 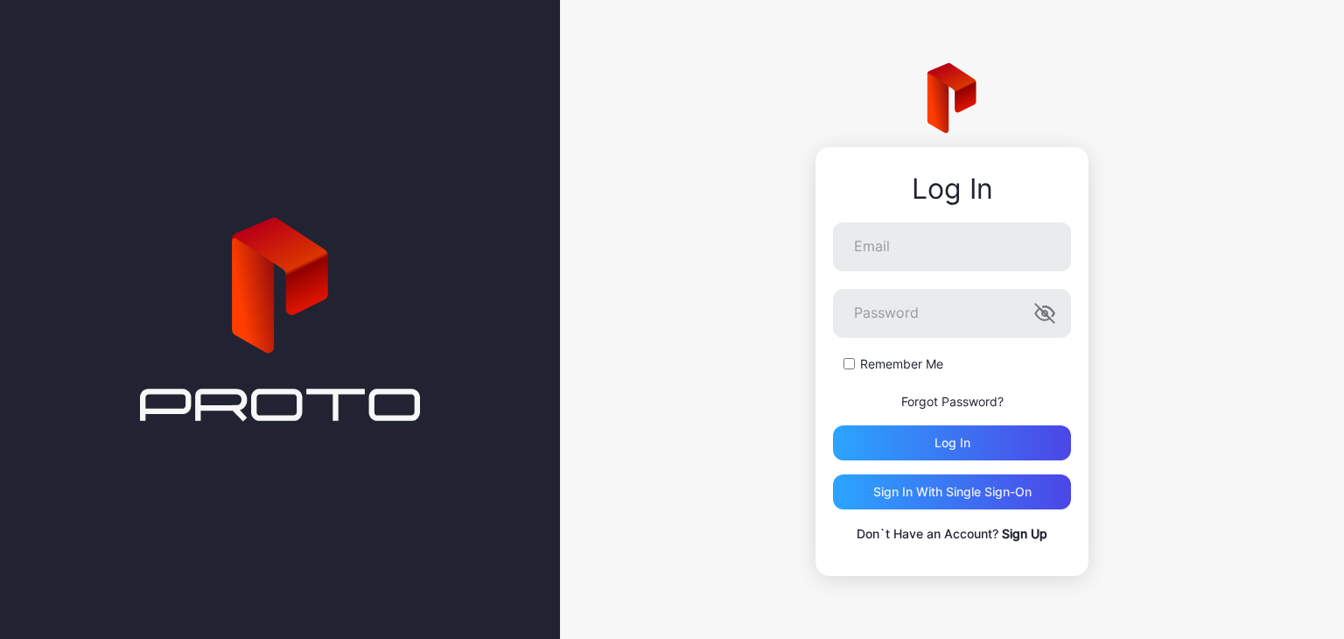 I want to click on button: Sign in With Single Sign-On, so click(x=952, y=492).